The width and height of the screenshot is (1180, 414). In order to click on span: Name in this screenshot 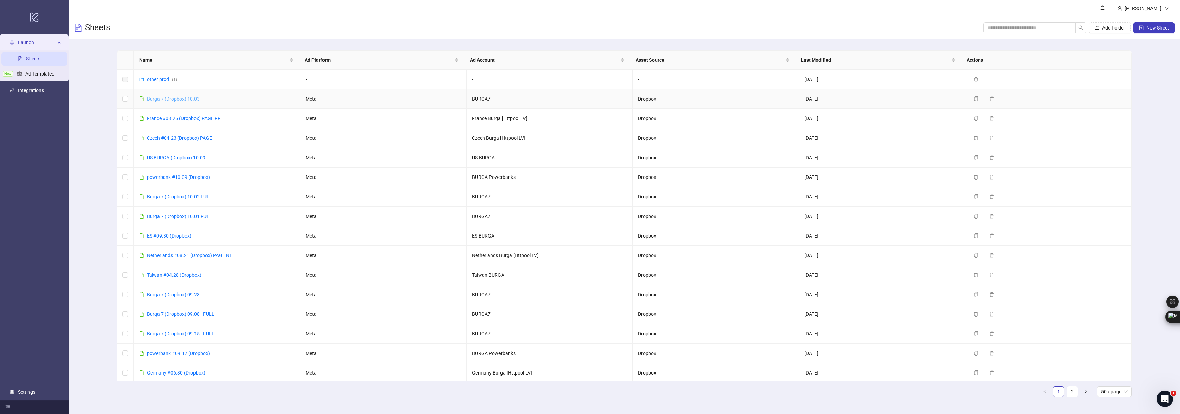, I will do `click(213, 60)`.